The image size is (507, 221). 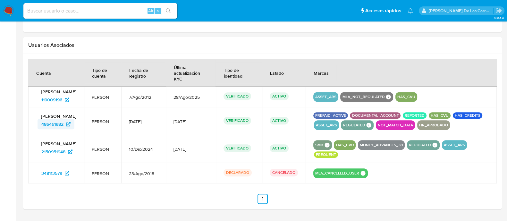 What do you see at coordinates (168, 11) in the screenshot?
I see `button: search-icon` at bounding box center [168, 11].